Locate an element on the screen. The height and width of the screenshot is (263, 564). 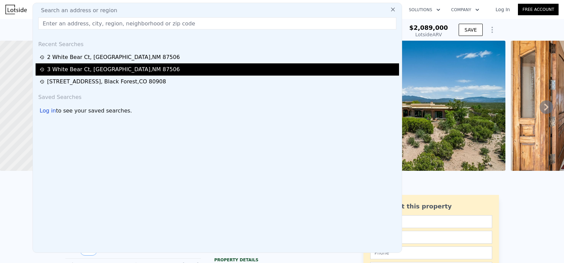
div: Log in is located at coordinates (48, 111).